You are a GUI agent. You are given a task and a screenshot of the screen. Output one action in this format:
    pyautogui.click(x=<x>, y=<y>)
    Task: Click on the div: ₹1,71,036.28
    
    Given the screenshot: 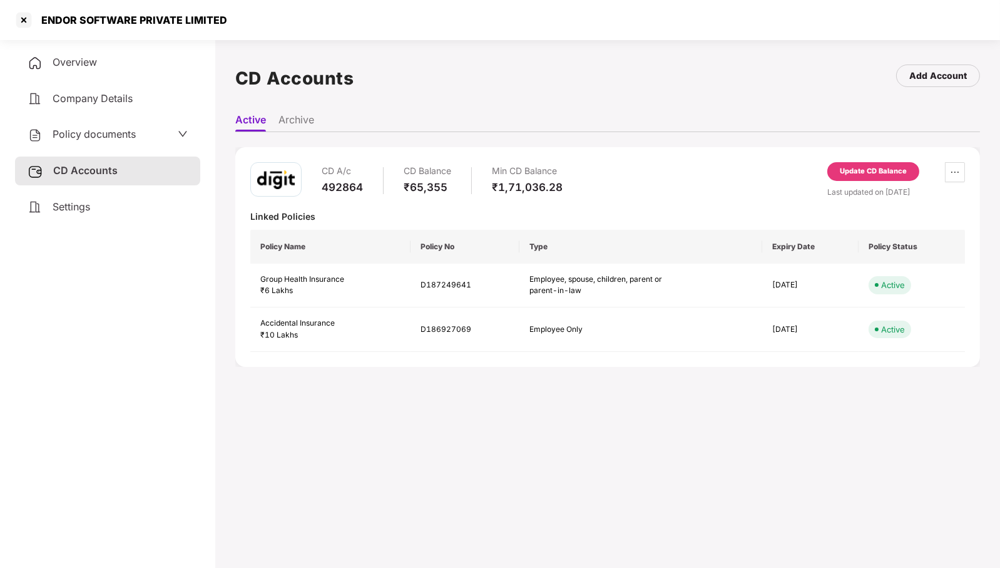 What is the action you would take?
    pyautogui.click(x=527, y=187)
    